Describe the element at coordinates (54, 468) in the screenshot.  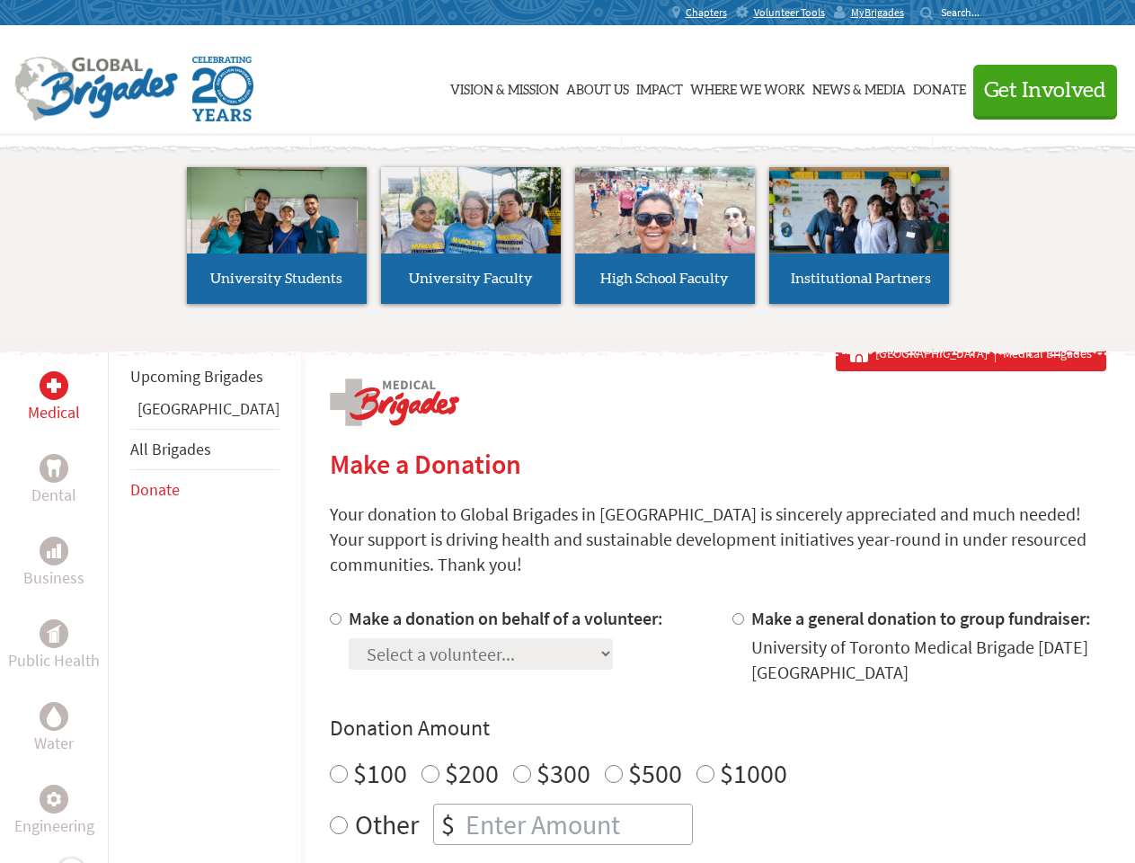
I see `div: Dental` at that location.